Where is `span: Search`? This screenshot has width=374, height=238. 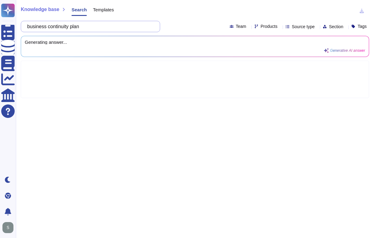
span: Search is located at coordinates (79, 9).